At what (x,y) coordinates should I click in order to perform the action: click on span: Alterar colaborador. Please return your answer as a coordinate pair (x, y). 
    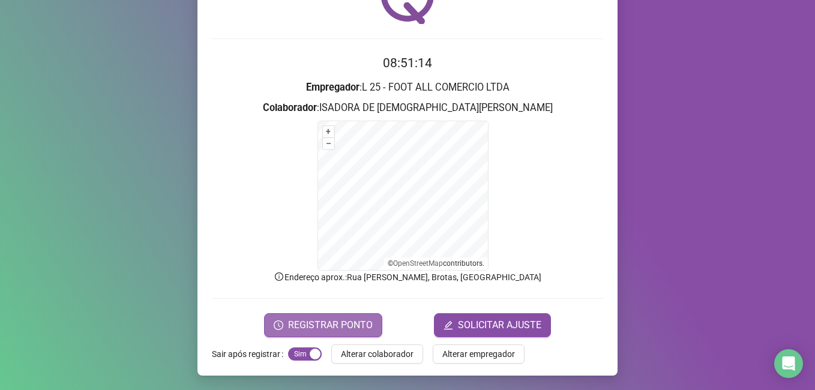
    Looking at the image, I should click on (377, 354).